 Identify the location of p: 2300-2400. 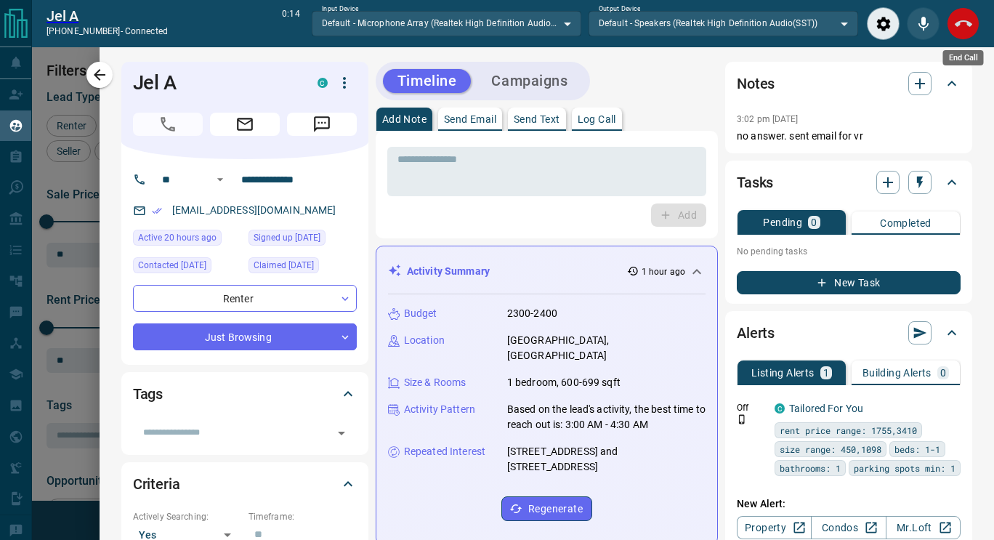
(532, 313).